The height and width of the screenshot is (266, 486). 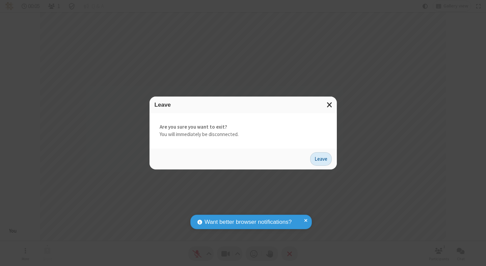 I want to click on button: Close modal, so click(x=329, y=105).